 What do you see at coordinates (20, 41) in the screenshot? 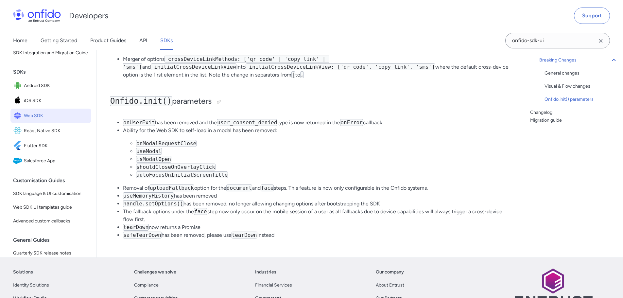
I see `a: Home` at bounding box center [20, 41].